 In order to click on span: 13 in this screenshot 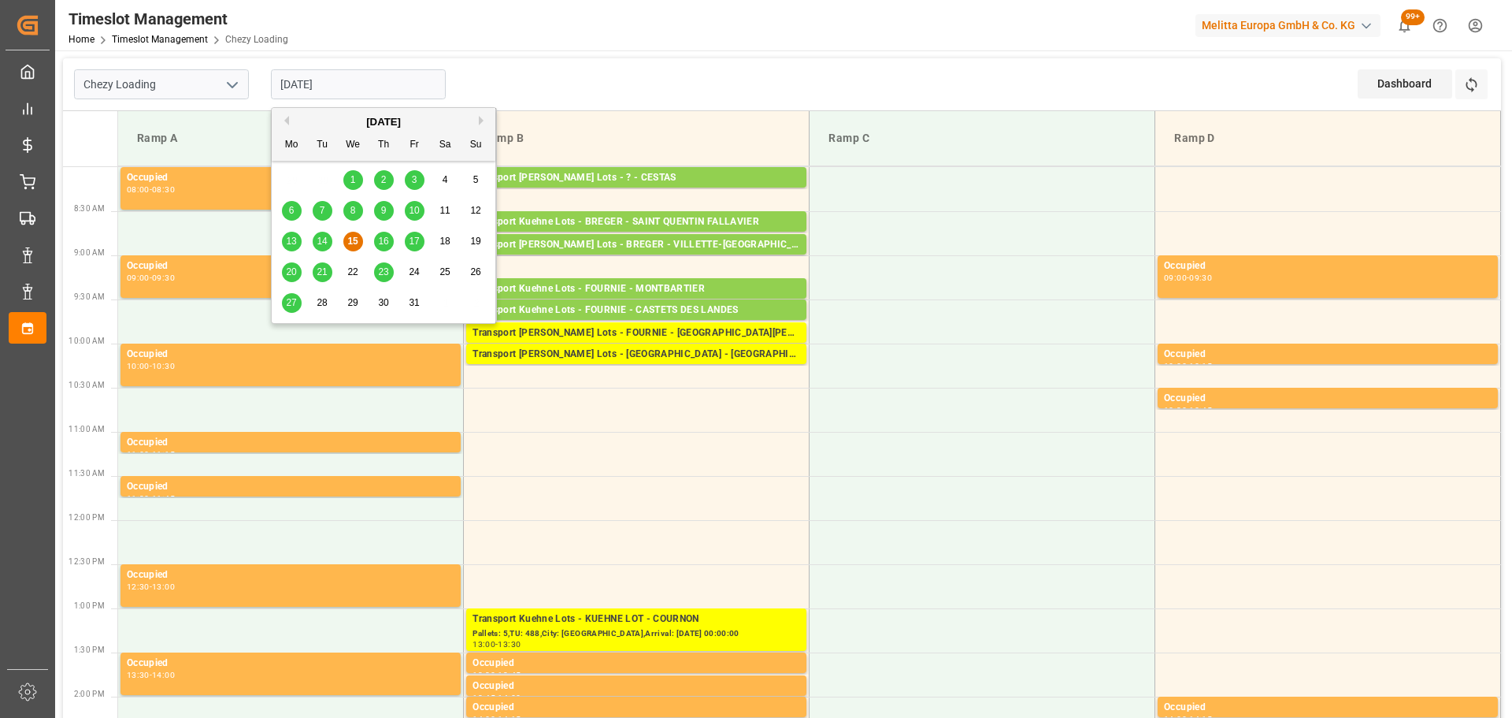, I will do `click(291, 241)`.